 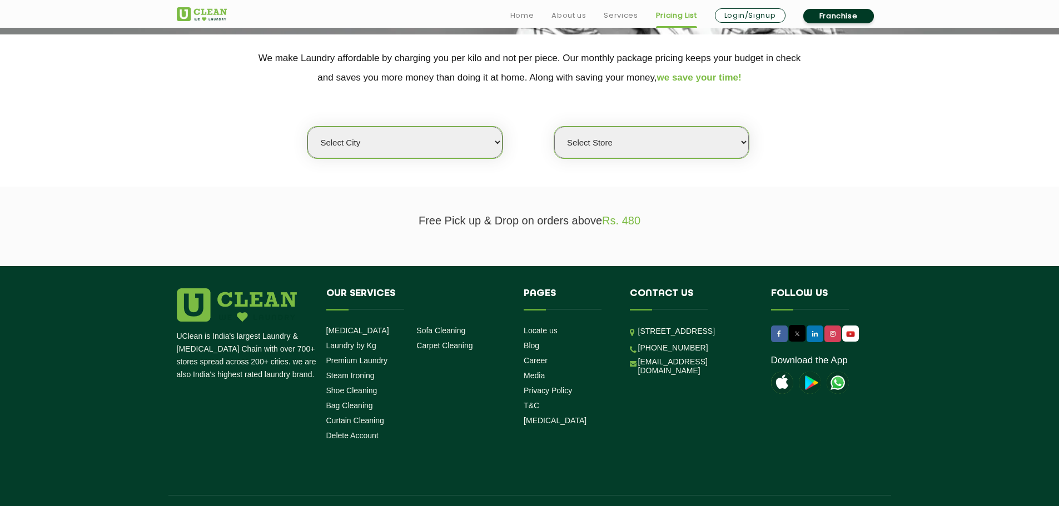 What do you see at coordinates (444, 346) in the screenshot?
I see `a: Carpet Cleaning` at bounding box center [444, 346].